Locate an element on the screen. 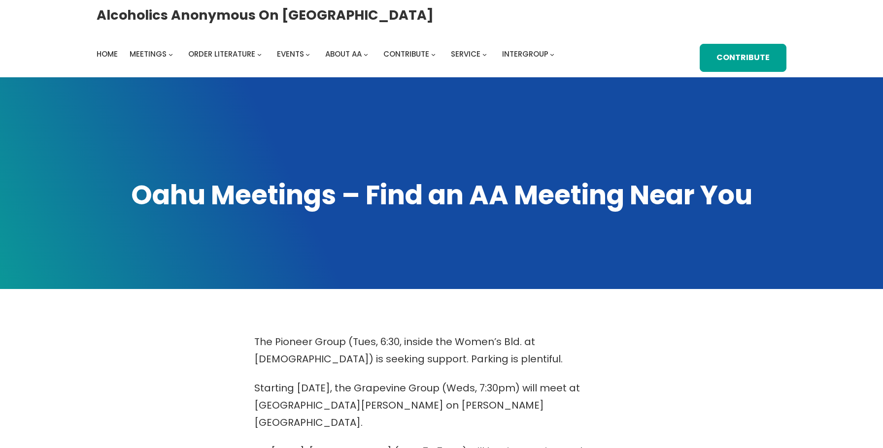  span: Events is located at coordinates (290, 54).